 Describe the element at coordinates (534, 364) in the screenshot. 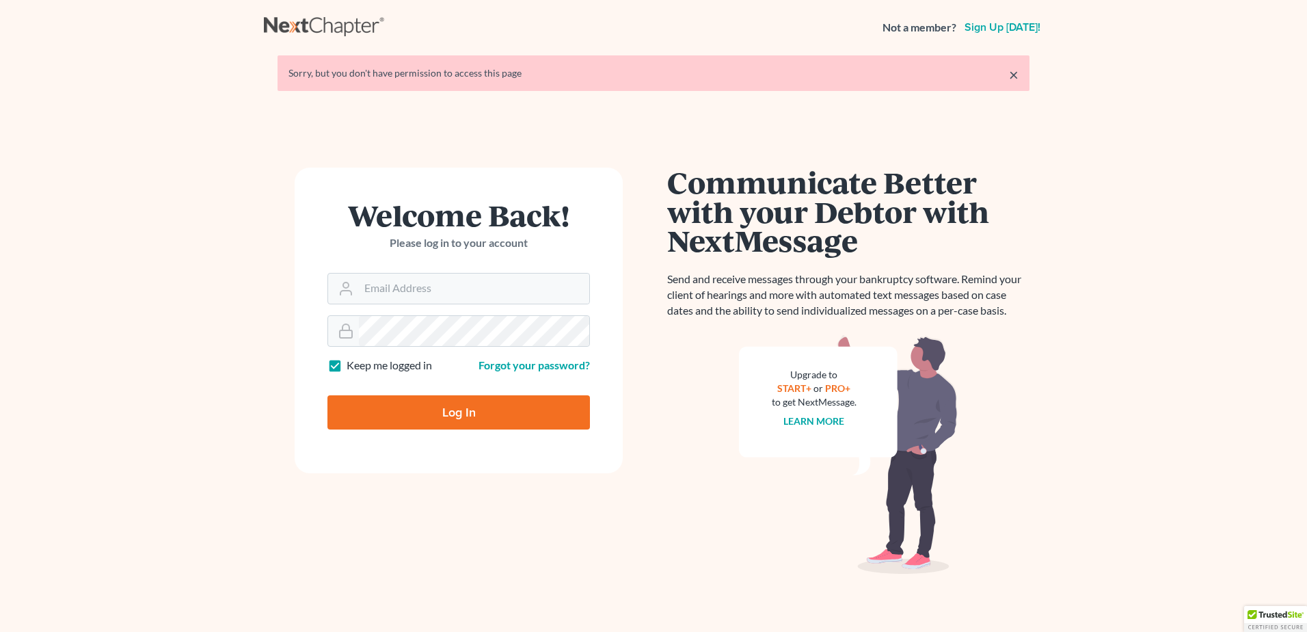

I see `a: Forgot your password?` at that location.